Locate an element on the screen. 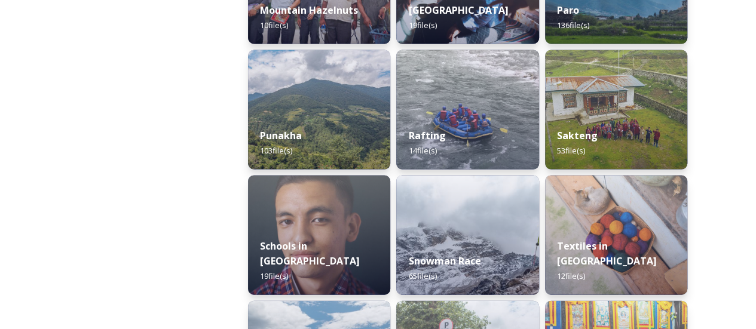  img: 2022-10-01%252012.59.42.jpg is located at coordinates (319, 110).